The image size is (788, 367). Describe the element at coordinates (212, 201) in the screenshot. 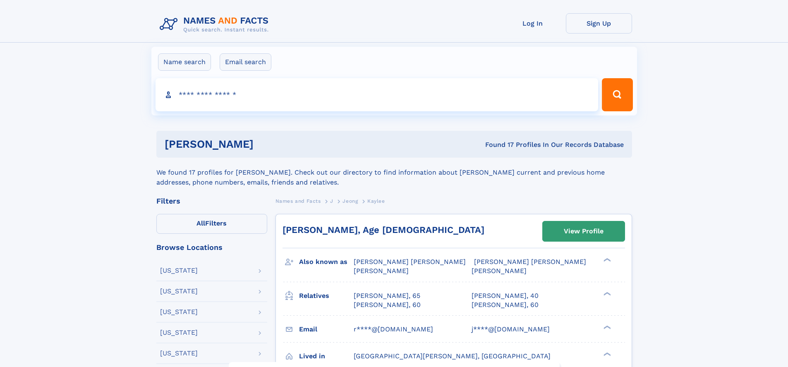

I see `div: Filters` at that location.